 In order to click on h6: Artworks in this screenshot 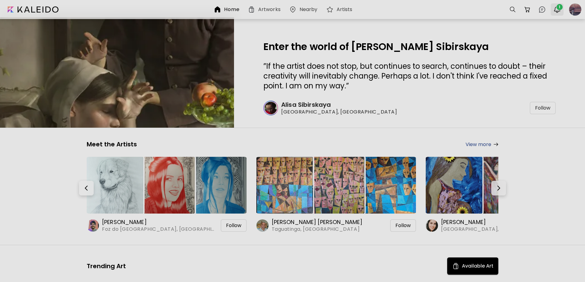, I will do `click(269, 9)`.